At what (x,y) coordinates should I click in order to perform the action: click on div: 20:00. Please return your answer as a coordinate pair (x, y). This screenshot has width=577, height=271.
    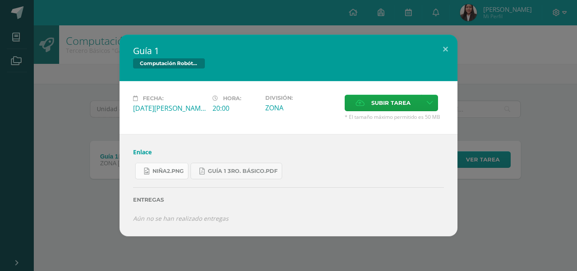
    Looking at the image, I should click on (235, 108).